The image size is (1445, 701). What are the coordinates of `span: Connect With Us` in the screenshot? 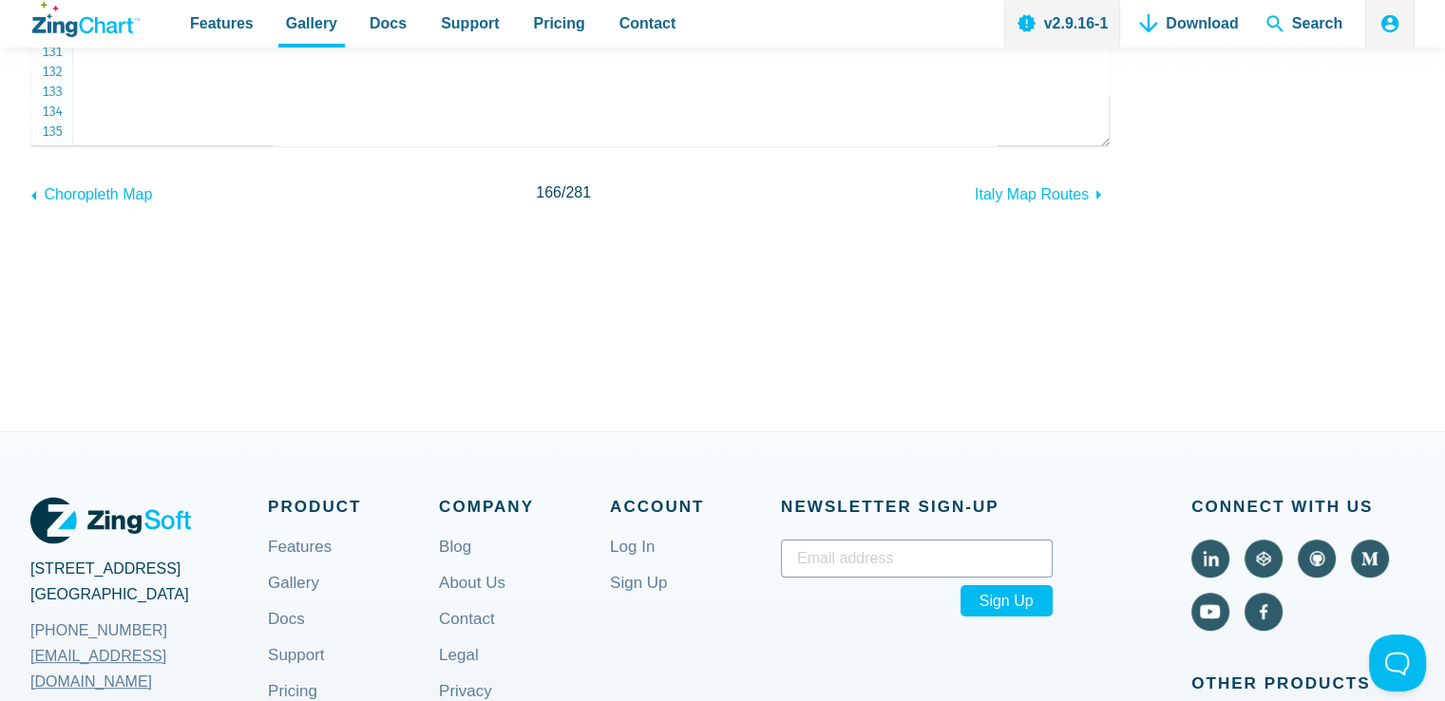 It's located at (1303, 507).